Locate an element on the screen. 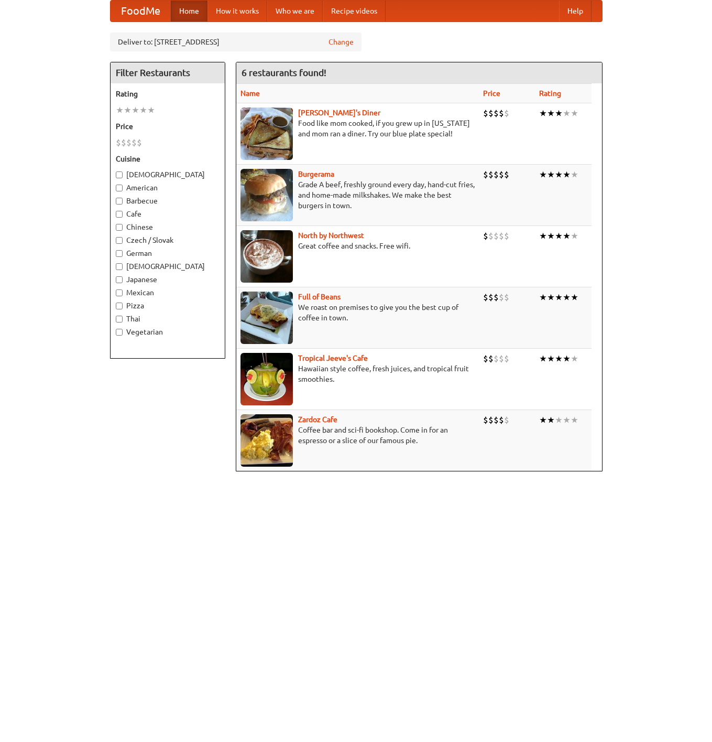  label: Vegetarian is located at coordinates (168, 332).